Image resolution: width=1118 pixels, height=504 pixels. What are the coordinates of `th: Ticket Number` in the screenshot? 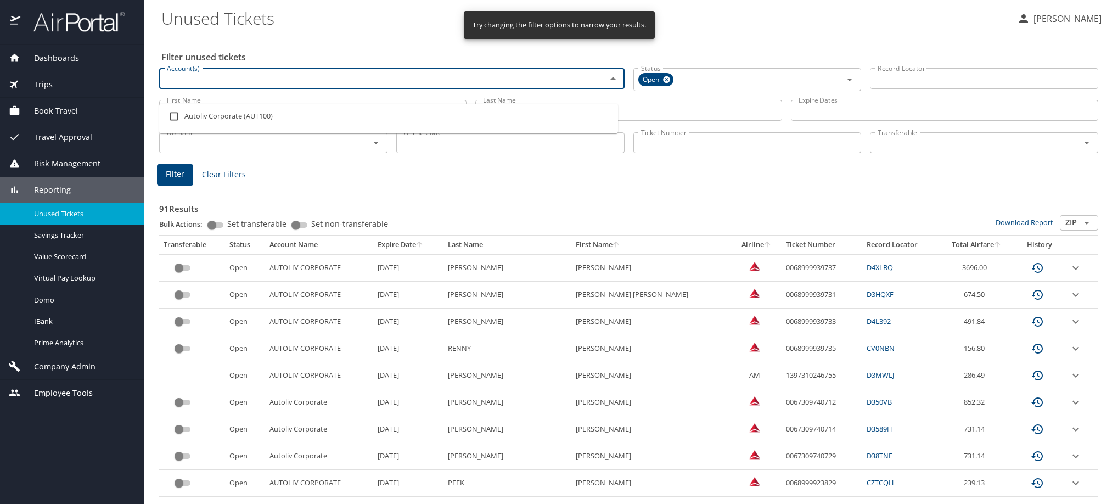 It's located at (822, 245).